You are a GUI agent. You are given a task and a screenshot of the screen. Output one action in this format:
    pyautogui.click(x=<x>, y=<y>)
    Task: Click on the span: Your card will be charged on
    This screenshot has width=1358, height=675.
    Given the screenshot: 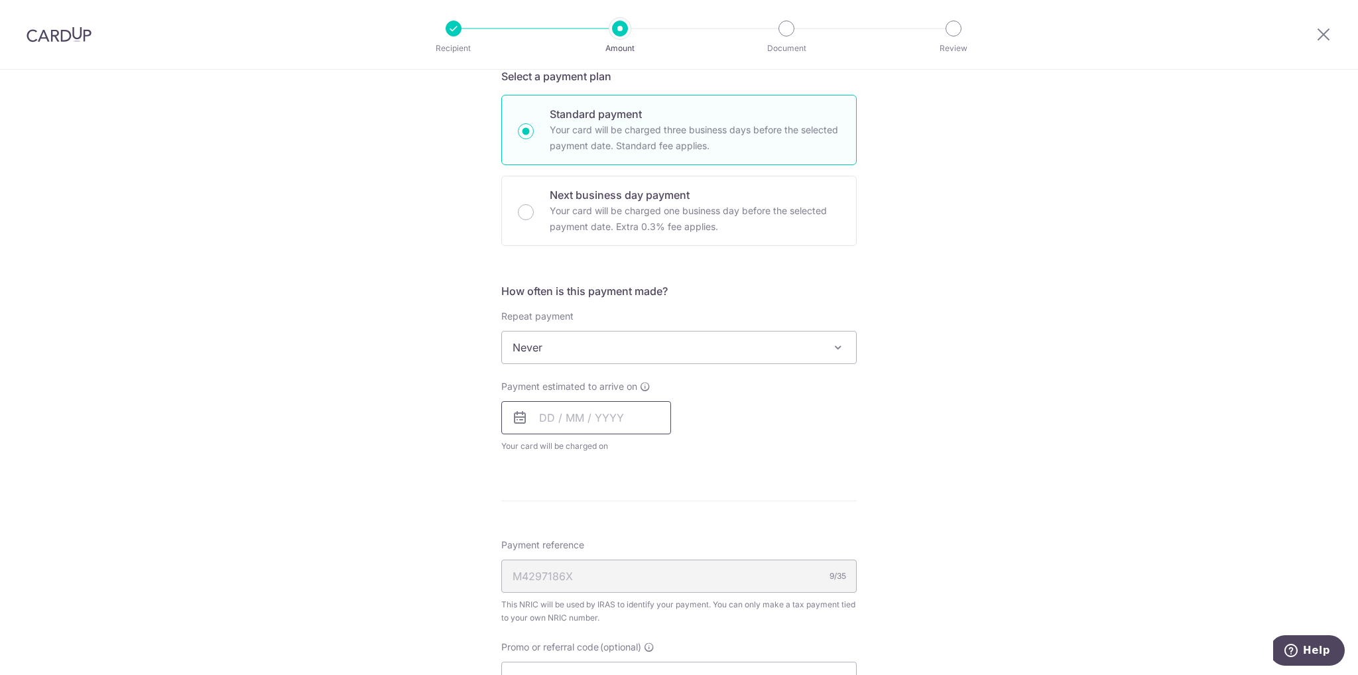 What is the action you would take?
    pyautogui.click(x=586, y=446)
    